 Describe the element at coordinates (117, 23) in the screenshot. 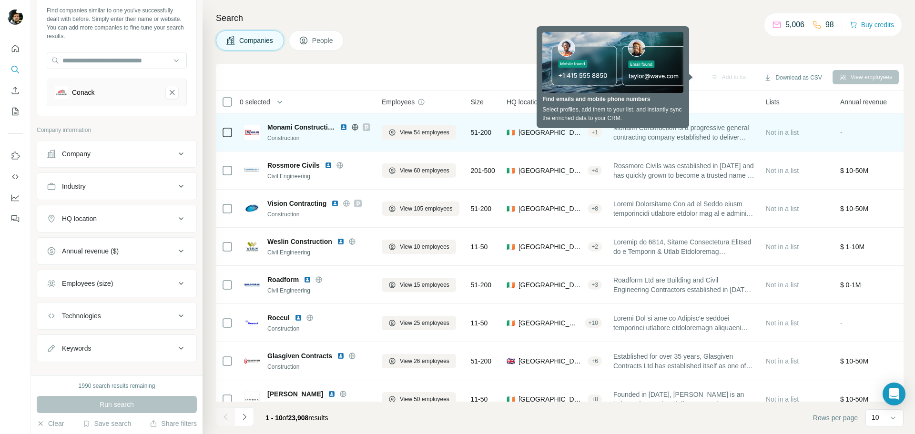

I see `div: Find companies similar to one you've successfully dealt with before. Simply enter their name or w...` at that location.